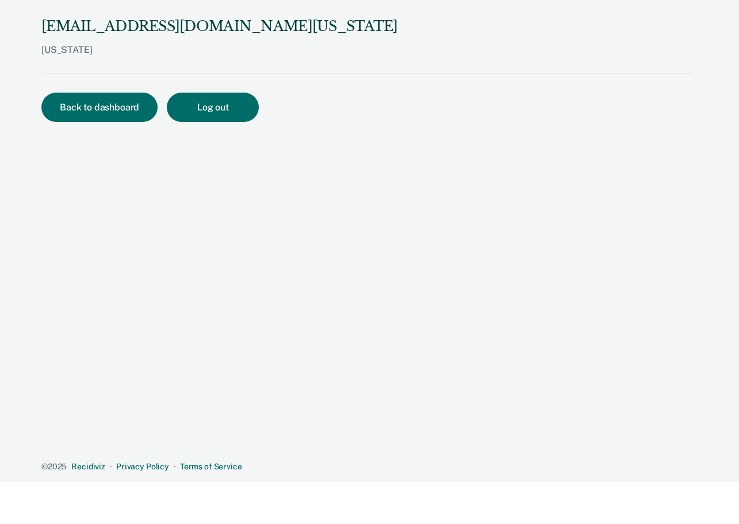 The height and width of the screenshot is (524, 739). I want to click on a: Privacy Policy, so click(143, 466).